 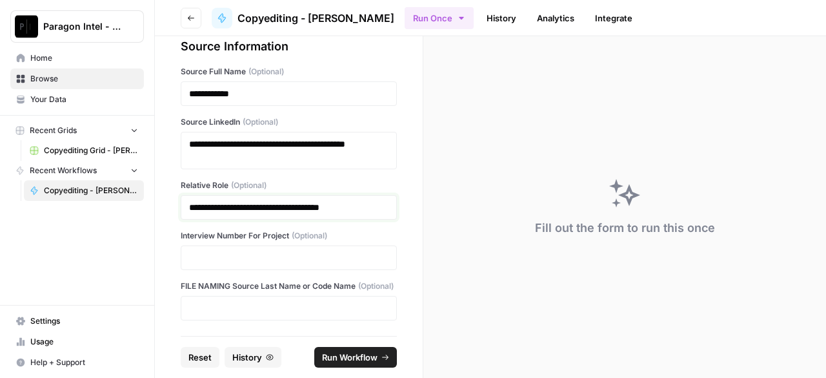 What do you see at coordinates (200, 357) in the screenshot?
I see `span: Reset` at bounding box center [200, 357].